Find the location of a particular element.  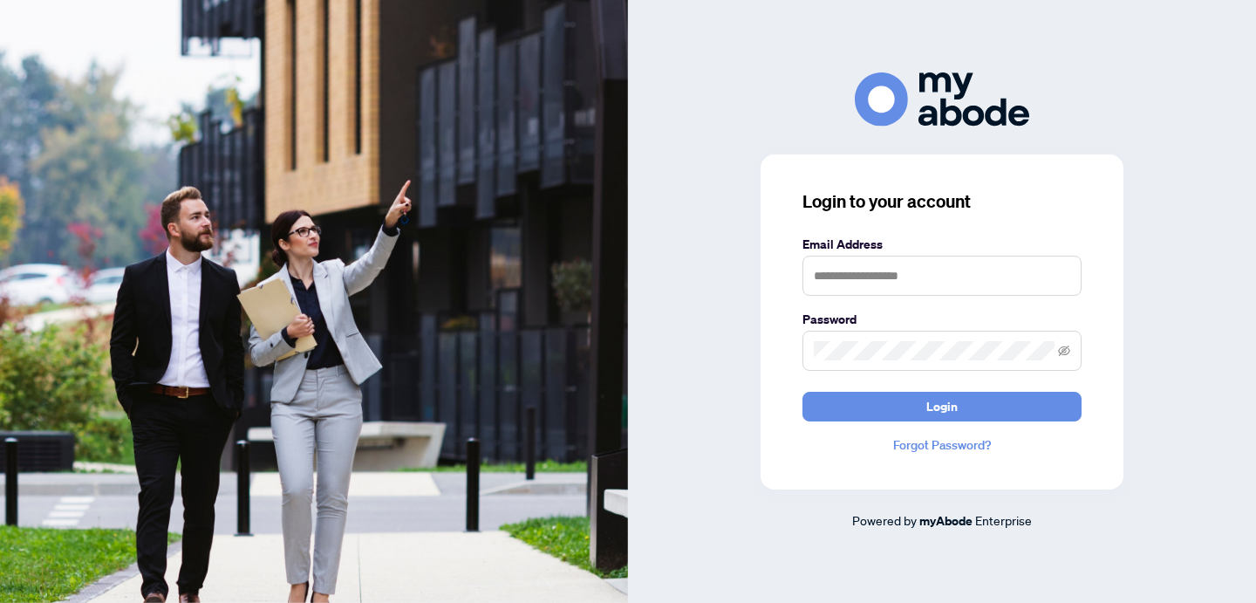

label: Email Address is located at coordinates (942, 244).